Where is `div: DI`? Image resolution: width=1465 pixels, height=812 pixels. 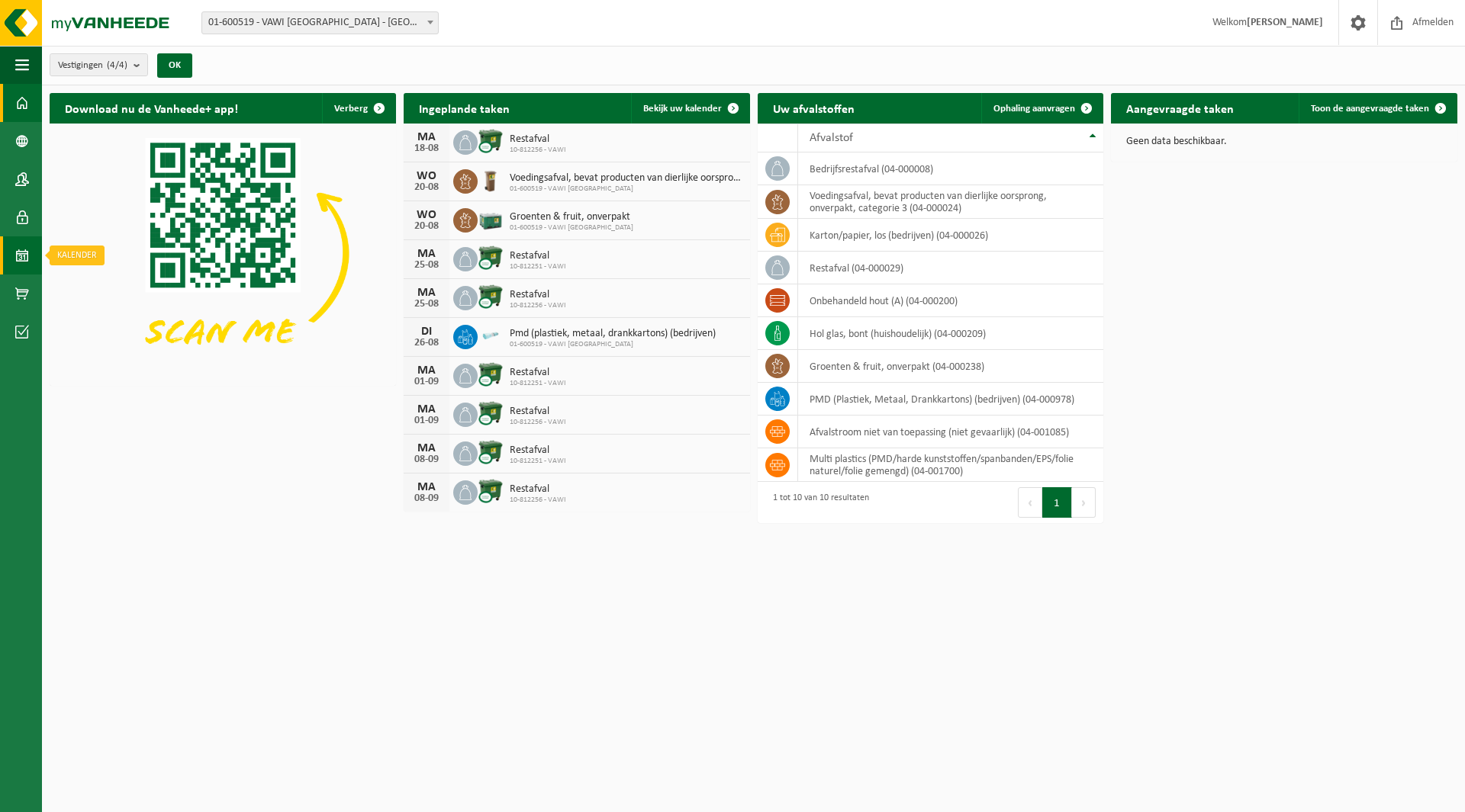 div: DI is located at coordinates (427, 331).